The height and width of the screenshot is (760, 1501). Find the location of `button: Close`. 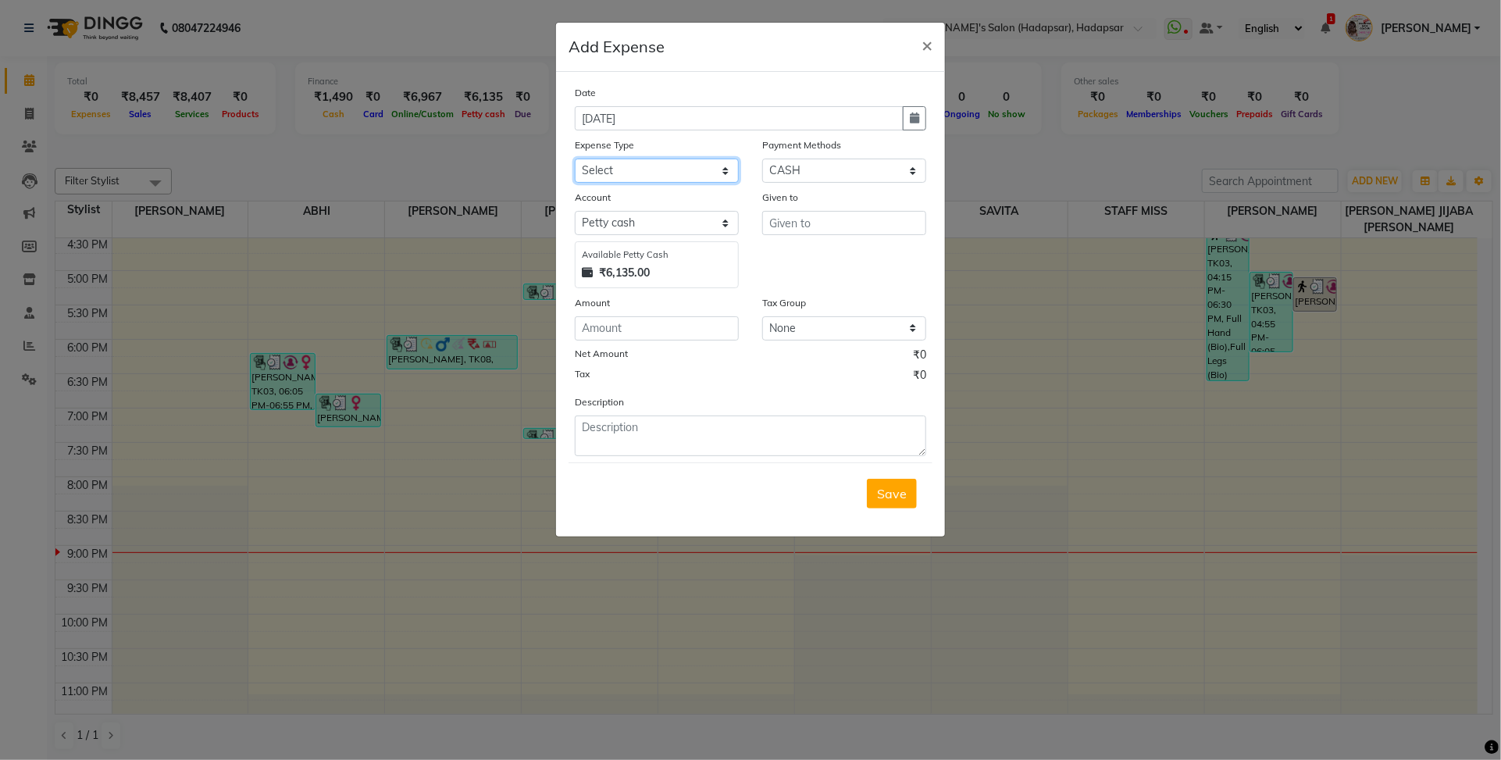

button: Close is located at coordinates (927, 44).